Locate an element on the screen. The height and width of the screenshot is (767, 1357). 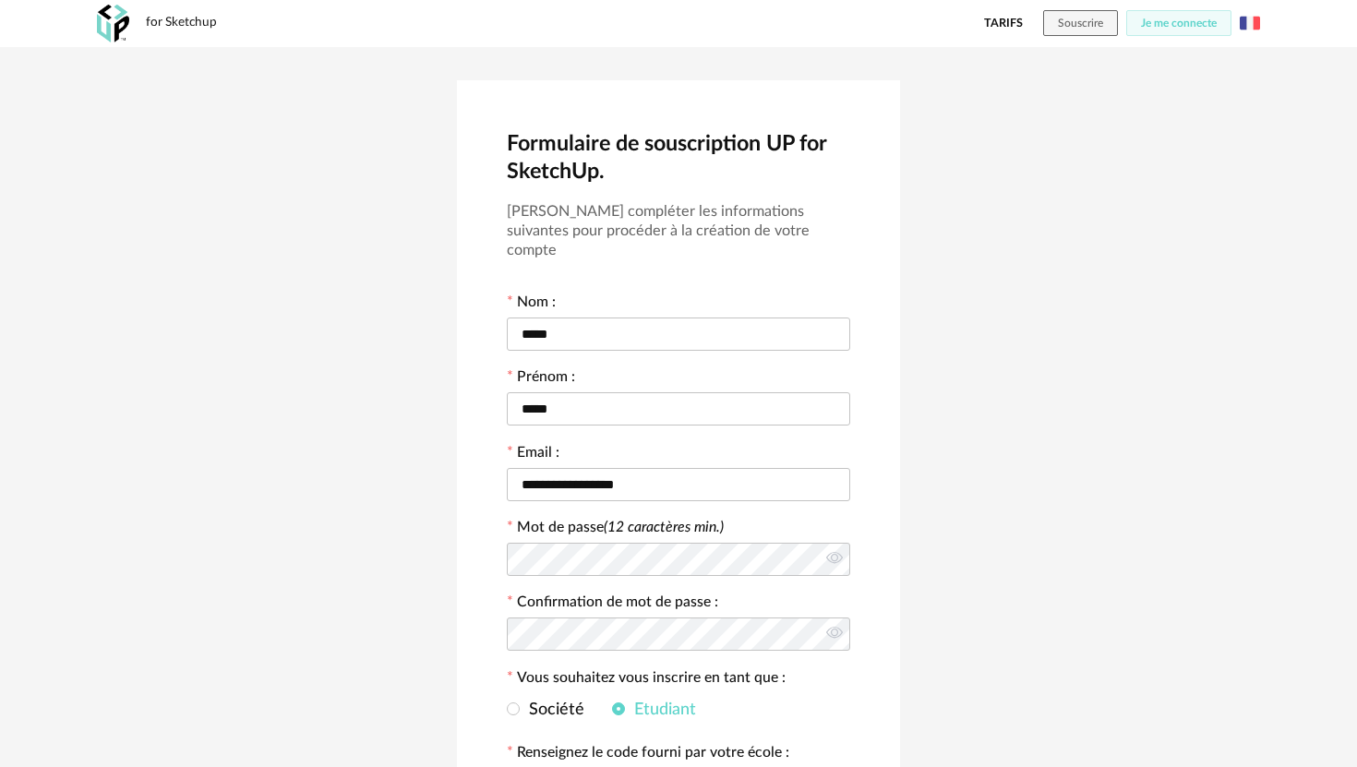
label: Renseignez le code fourni par votre école : is located at coordinates (648, 755).